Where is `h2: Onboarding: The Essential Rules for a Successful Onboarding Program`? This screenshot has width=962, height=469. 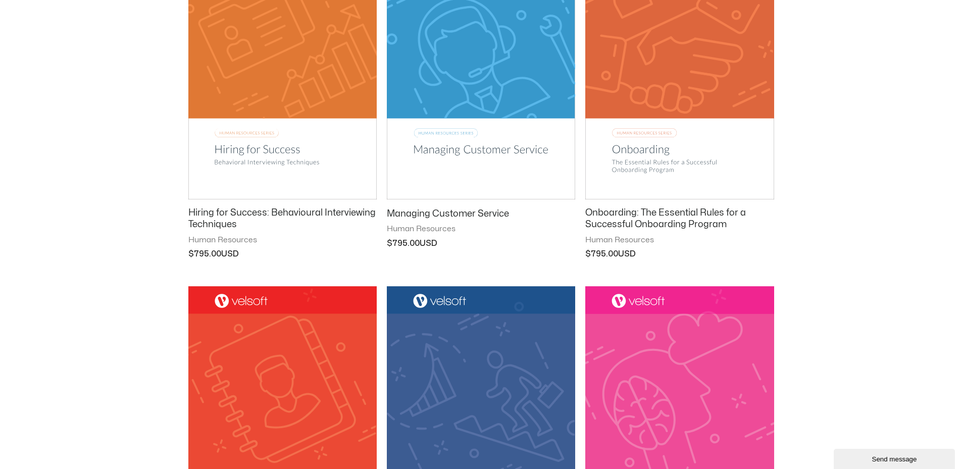 h2: Onboarding: The Essential Rules for a Successful Onboarding Program is located at coordinates (679, 219).